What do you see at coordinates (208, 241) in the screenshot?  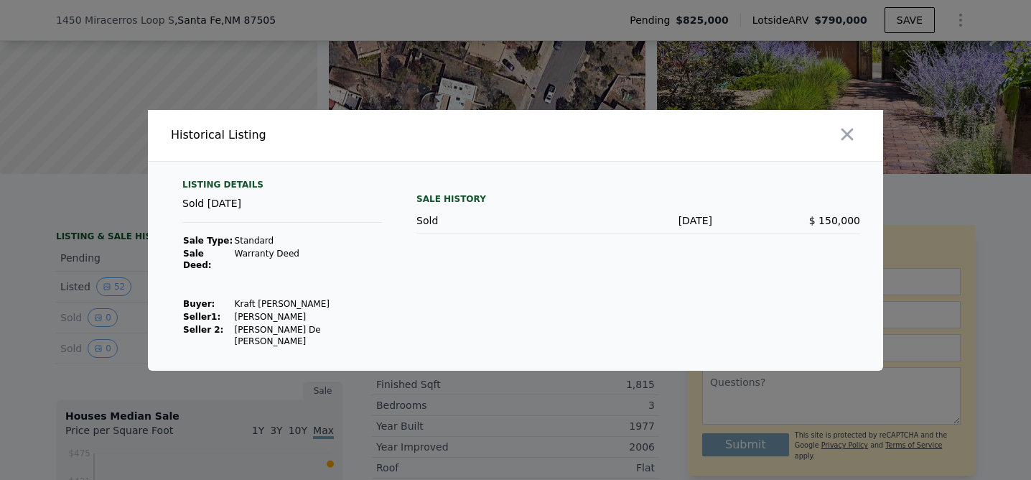 I see `strong: Sale Type:` at bounding box center [208, 241].